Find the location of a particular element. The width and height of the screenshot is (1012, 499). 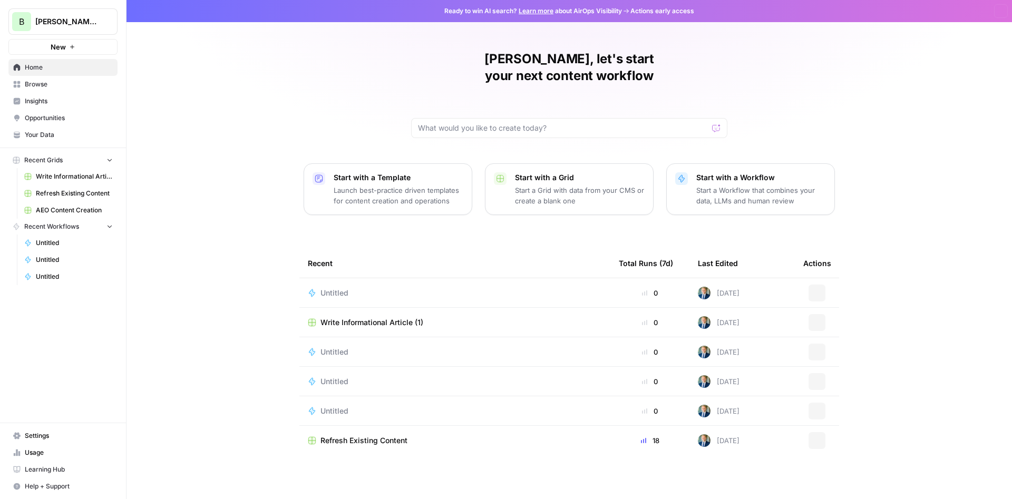

span: Recent Workflows is located at coordinates (52, 227).